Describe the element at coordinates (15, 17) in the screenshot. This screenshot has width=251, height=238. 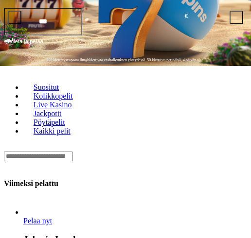
I see `button: minus icon` at that location.